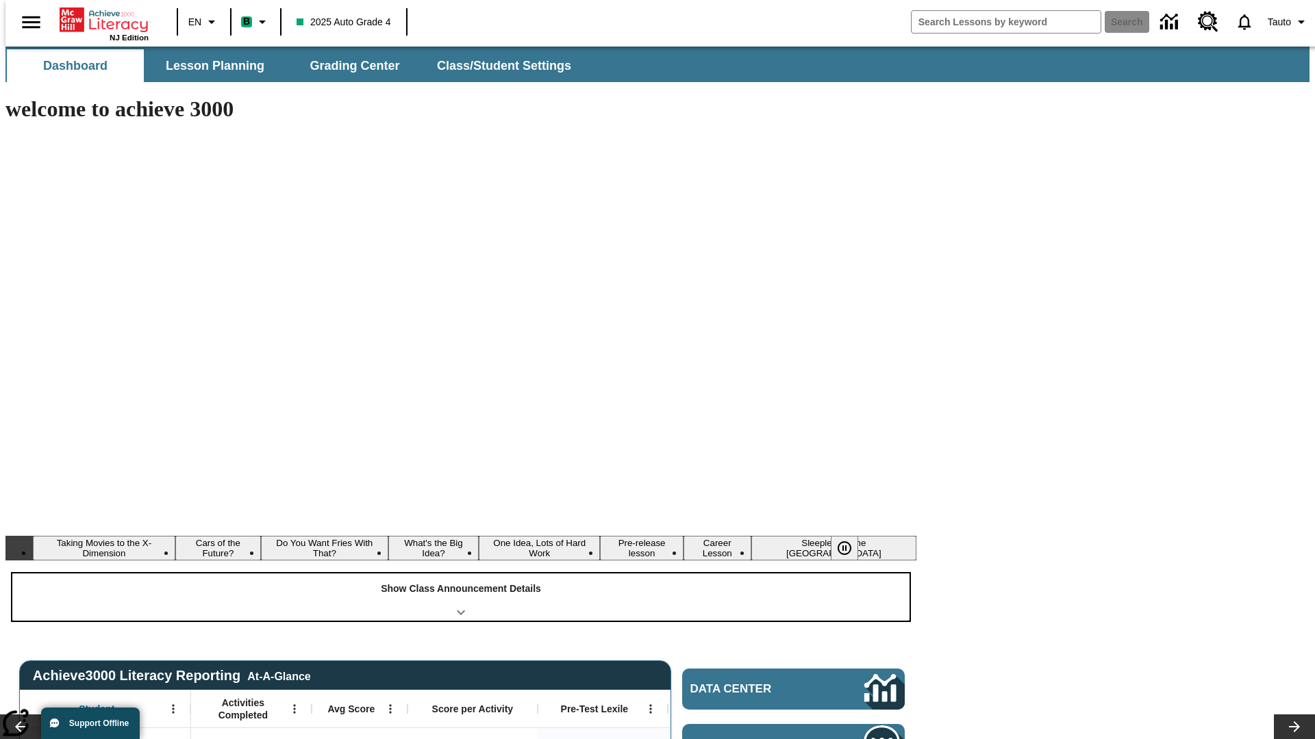 This screenshot has height=739, width=1315. What do you see at coordinates (104, 23) in the screenshot?
I see `div: Home` at bounding box center [104, 23].